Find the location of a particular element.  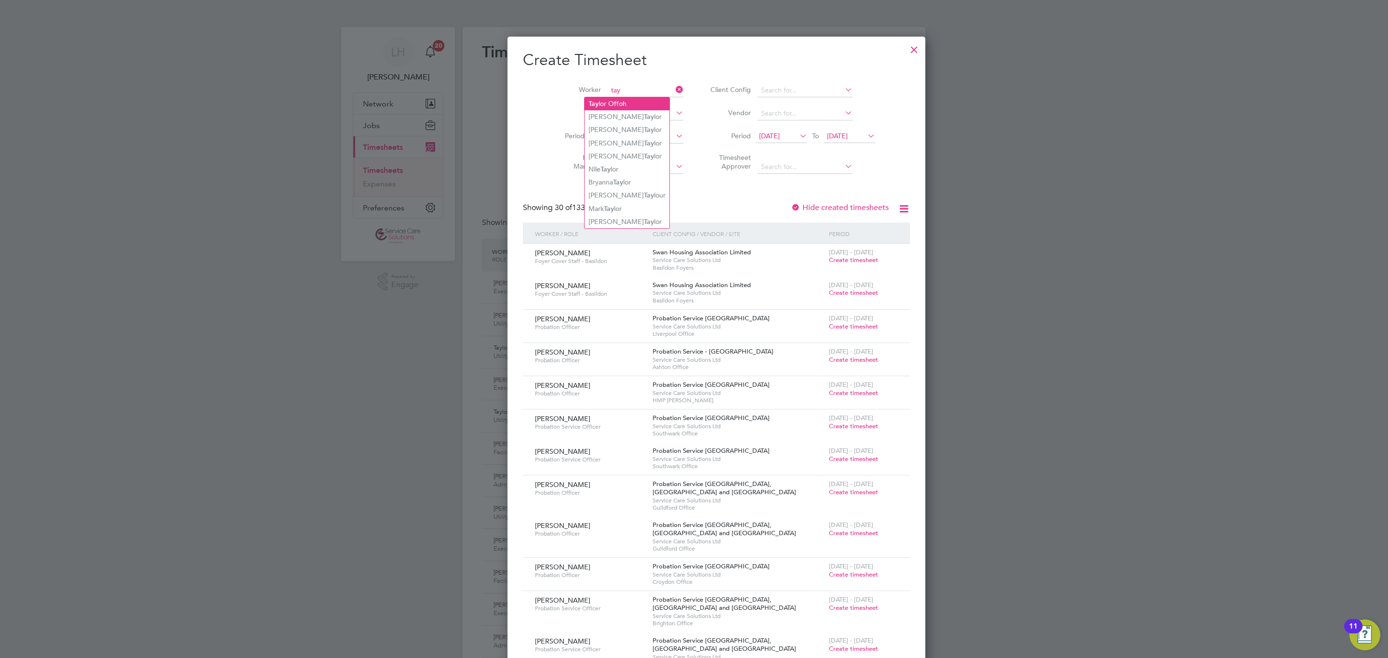

span: Brighton Office is located at coordinates (738, 624).